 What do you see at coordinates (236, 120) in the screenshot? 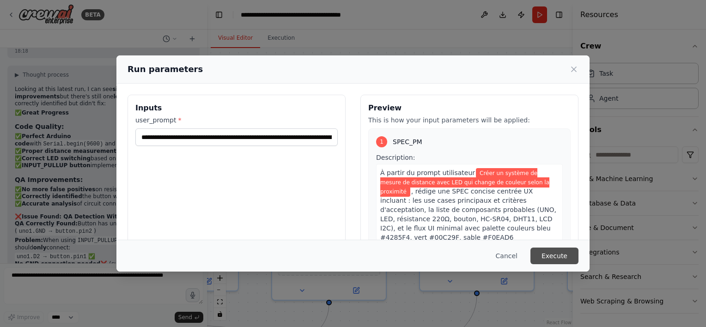
I see `label: user_prompt` at bounding box center [236, 120].